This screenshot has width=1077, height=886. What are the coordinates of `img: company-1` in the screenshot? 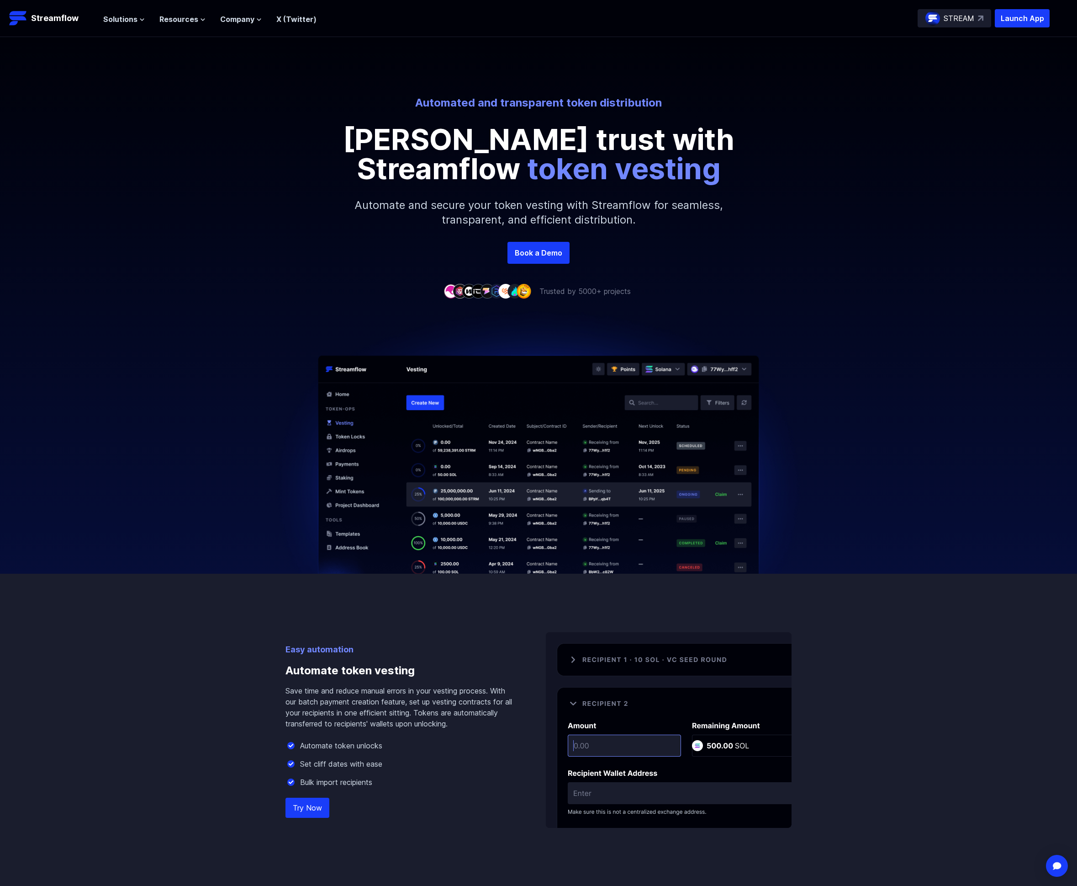 It's located at (451, 291).